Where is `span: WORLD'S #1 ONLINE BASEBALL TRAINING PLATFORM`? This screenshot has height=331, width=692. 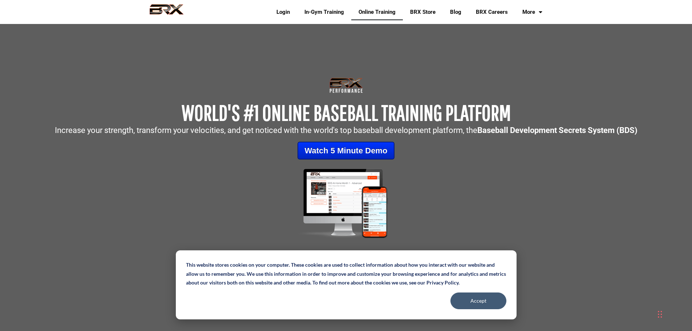
span: WORLD'S #1 ONLINE BASEBALL TRAINING PLATFORM is located at coordinates (346, 112).